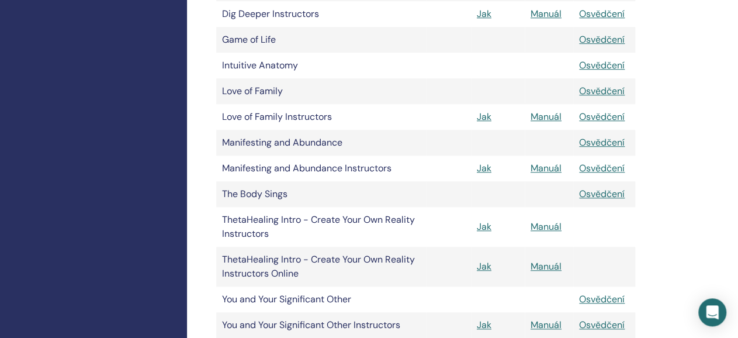 The height and width of the screenshot is (338, 738). What do you see at coordinates (321, 266) in the screenshot?
I see `td: ThetaHealing Intro - Create Your Own Reality Instructors Online` at bounding box center [321, 266].